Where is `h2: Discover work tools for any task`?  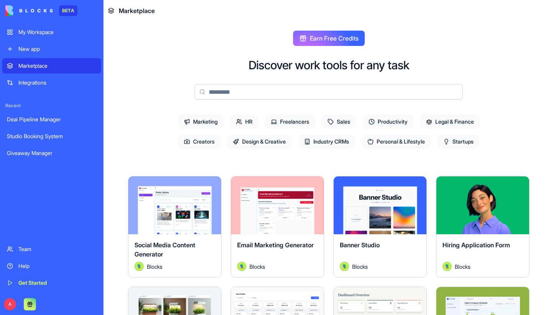 h2: Discover work tools for any task is located at coordinates (329, 65).